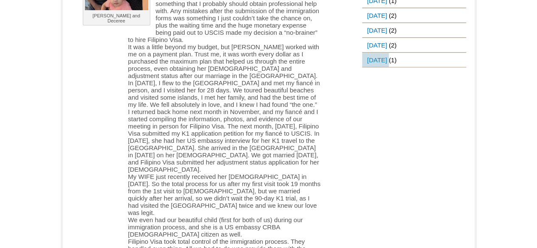 Image resolution: width=537 pixels, height=248 pixels. I want to click on li: (1), so click(414, 60).